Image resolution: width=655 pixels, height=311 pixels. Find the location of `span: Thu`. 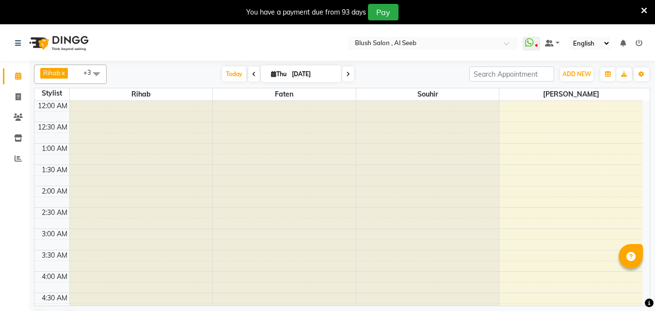

span: Thu is located at coordinates (279, 74).